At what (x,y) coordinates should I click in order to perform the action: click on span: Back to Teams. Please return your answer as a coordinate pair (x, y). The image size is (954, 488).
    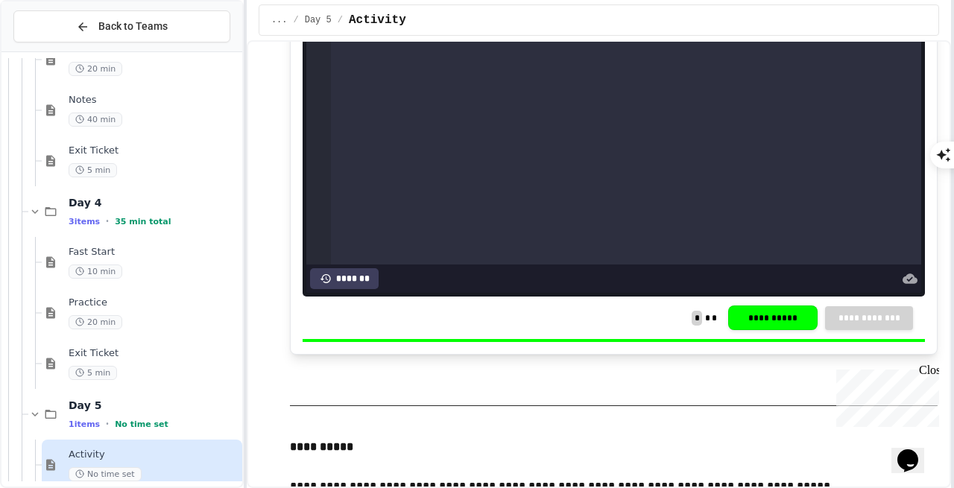
    Looking at the image, I should click on (133, 26).